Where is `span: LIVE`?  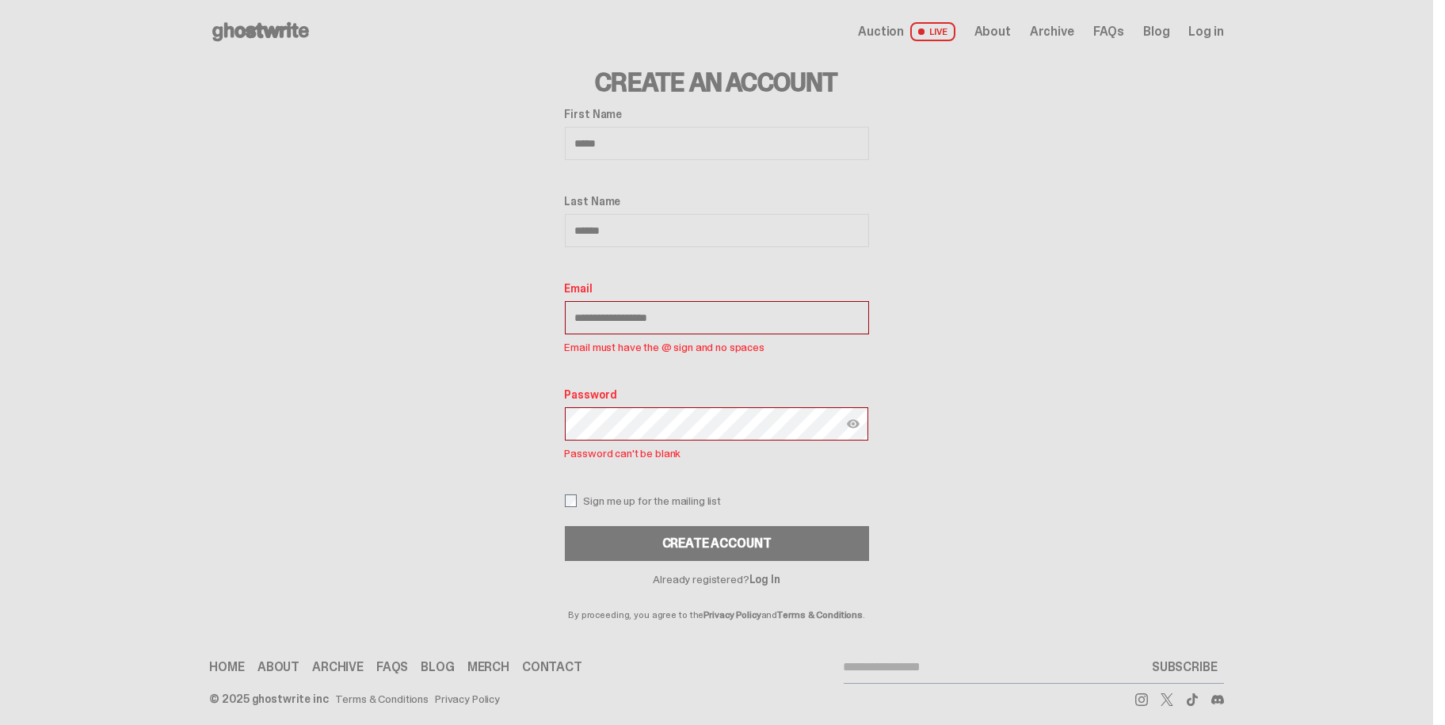
span: LIVE is located at coordinates (932, 32).